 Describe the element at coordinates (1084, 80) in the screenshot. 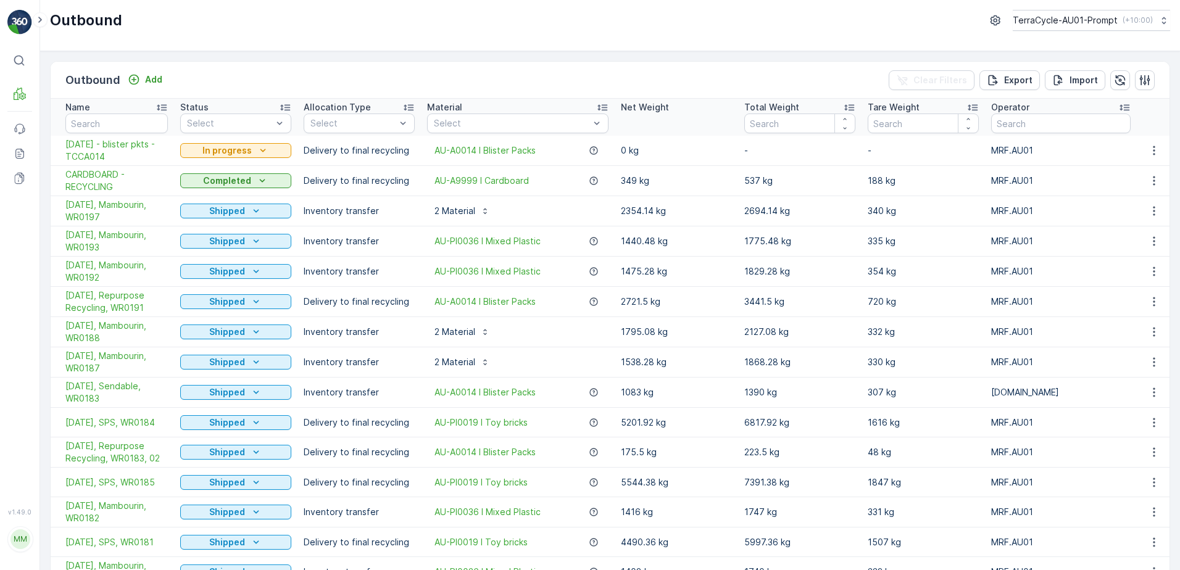

I see `p: Import` at that location.